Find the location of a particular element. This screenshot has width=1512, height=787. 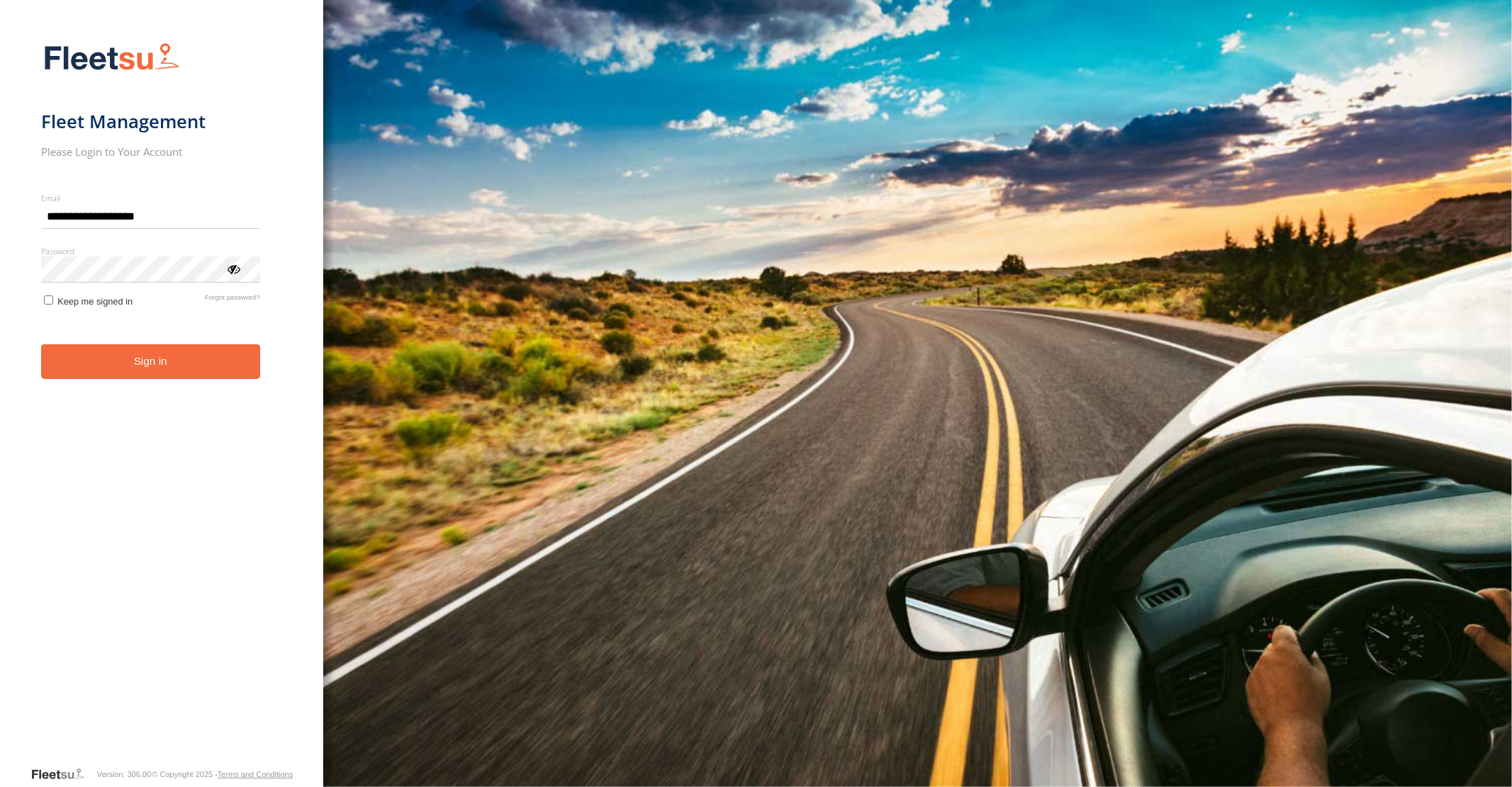

button: Sign in is located at coordinates (150, 361).